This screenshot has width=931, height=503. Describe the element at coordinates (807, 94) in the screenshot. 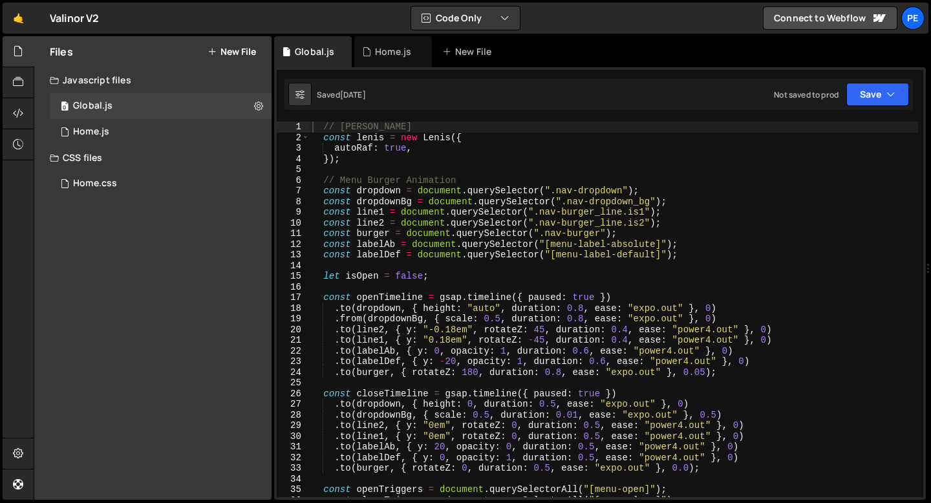

I see `div: Not saved to prod` at that location.